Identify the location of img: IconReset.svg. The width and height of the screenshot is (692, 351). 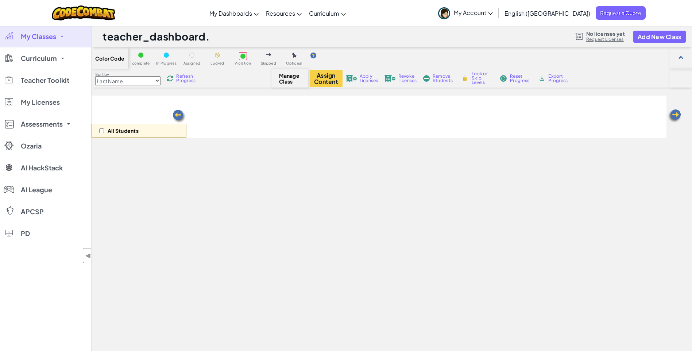
(503, 78).